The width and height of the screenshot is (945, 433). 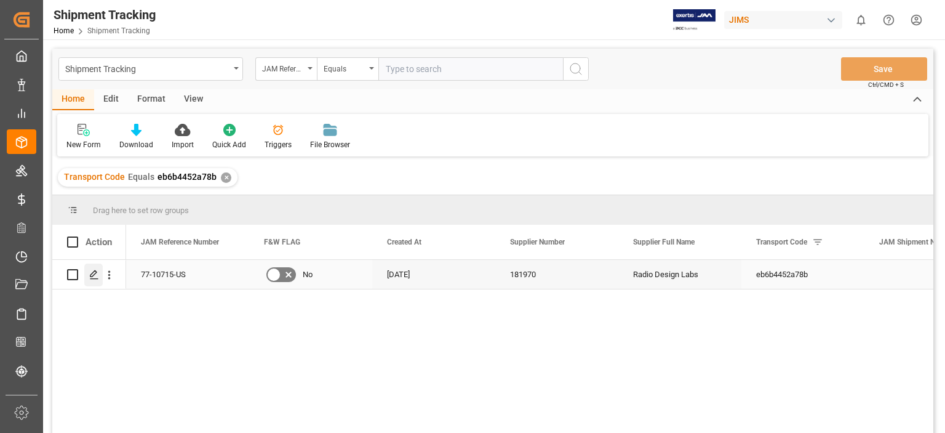 What do you see at coordinates (664, 242) in the screenshot?
I see `span: Supplier Full Name` at bounding box center [664, 242].